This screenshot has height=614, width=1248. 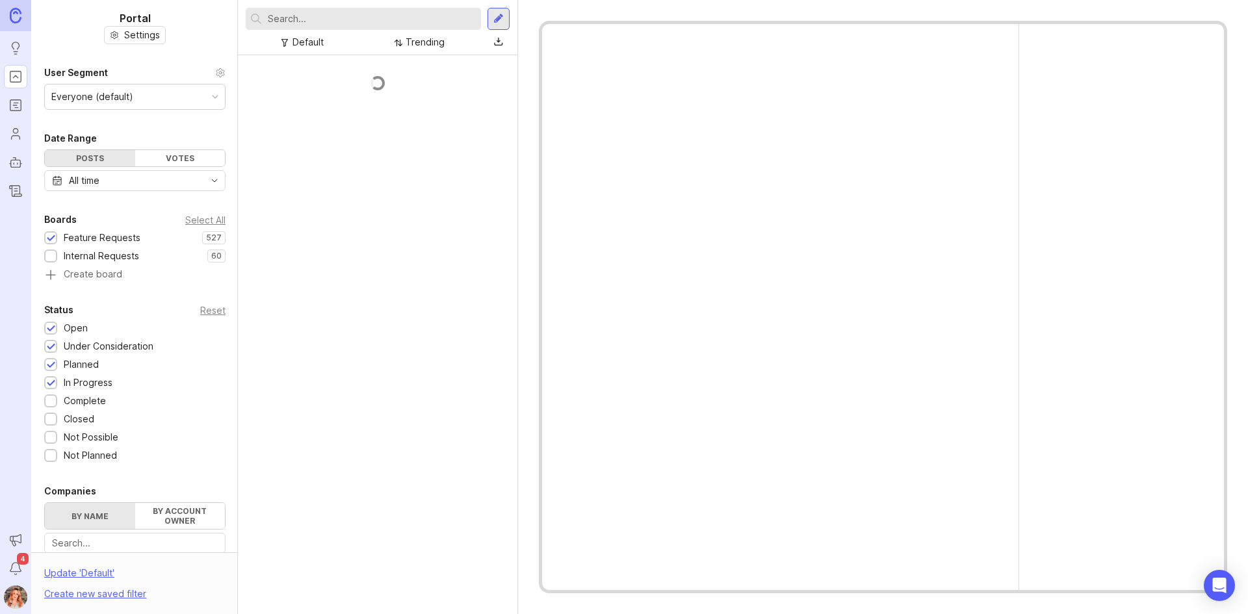 What do you see at coordinates (16, 105) in the screenshot?
I see `a: Roadmaps` at bounding box center [16, 105].